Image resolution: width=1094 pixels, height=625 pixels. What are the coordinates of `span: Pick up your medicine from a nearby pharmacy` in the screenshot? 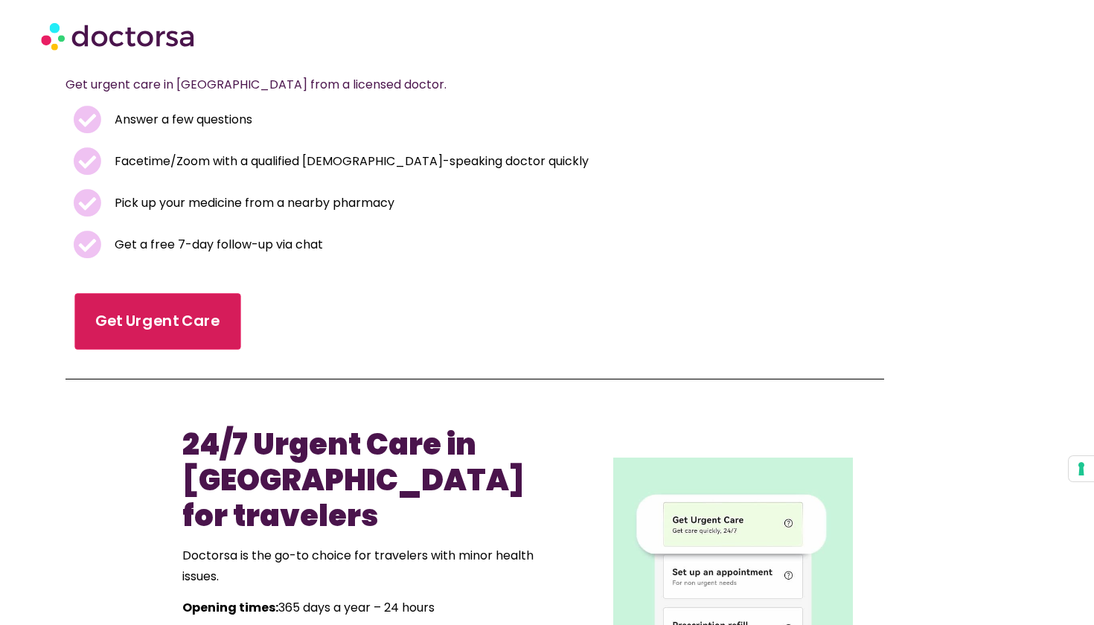 It's located at (252, 203).